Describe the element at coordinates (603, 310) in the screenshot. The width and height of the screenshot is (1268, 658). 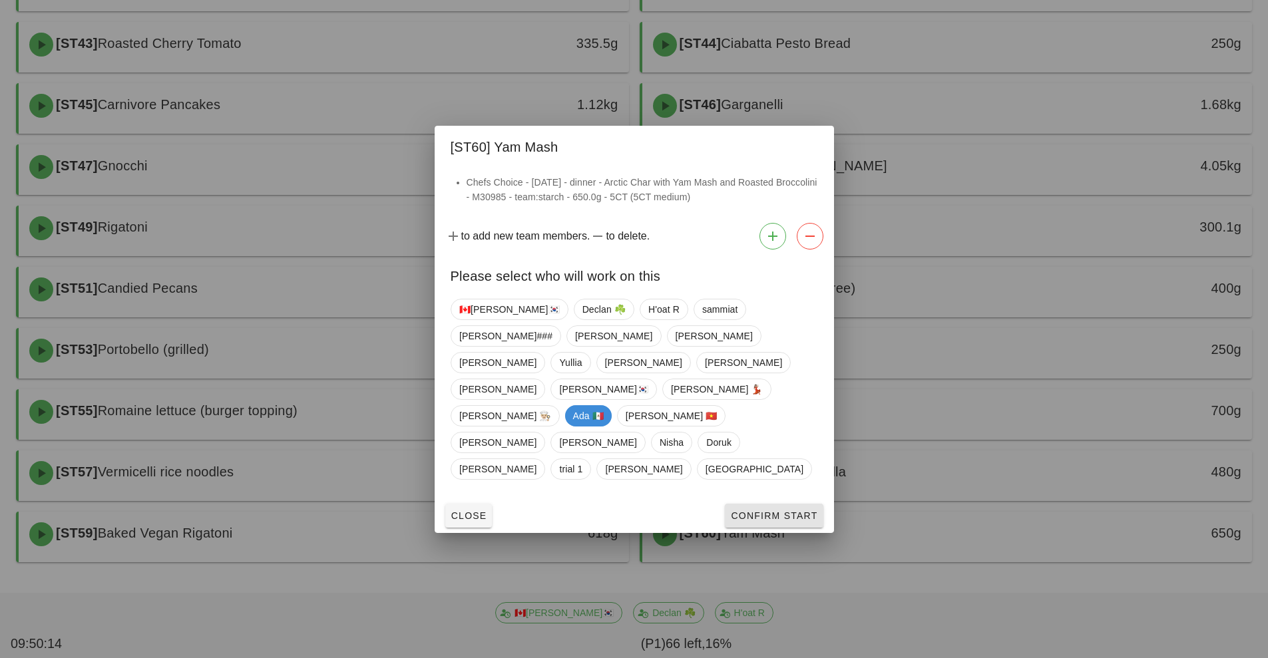
I see `span: Declan ☘️` at that location.